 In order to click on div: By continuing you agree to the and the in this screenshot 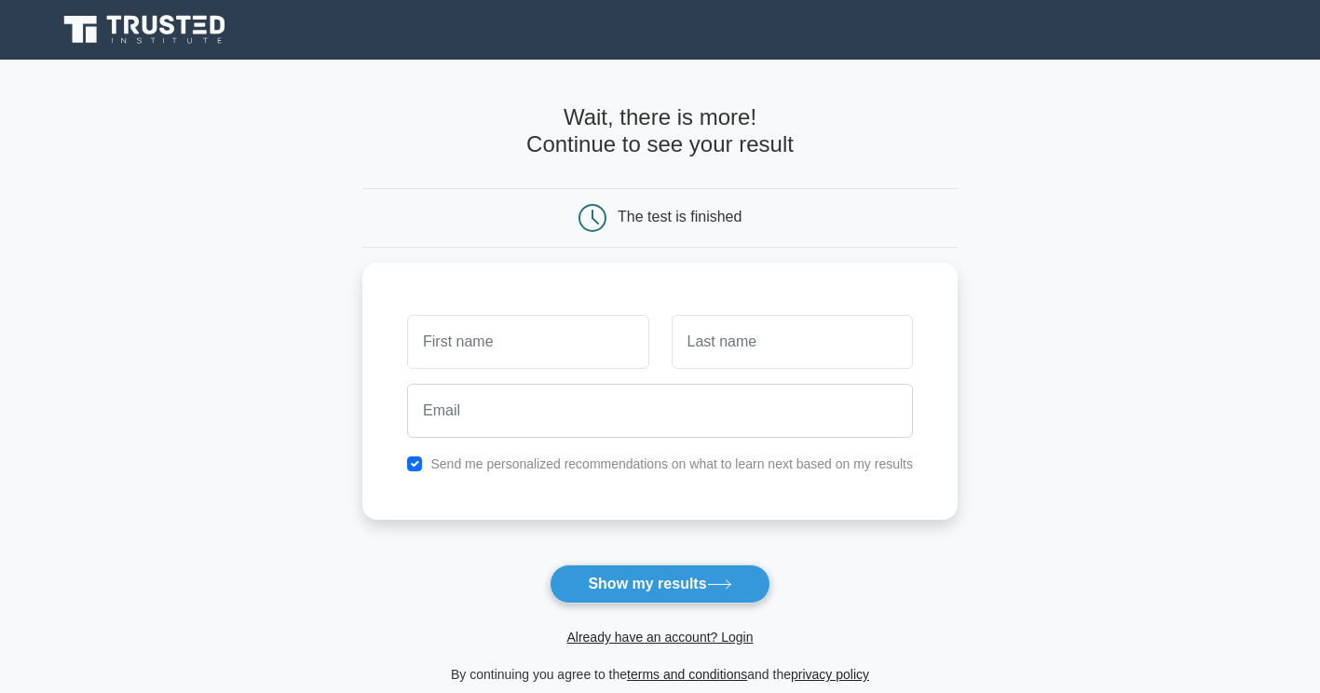, I will do `click(659, 674)`.